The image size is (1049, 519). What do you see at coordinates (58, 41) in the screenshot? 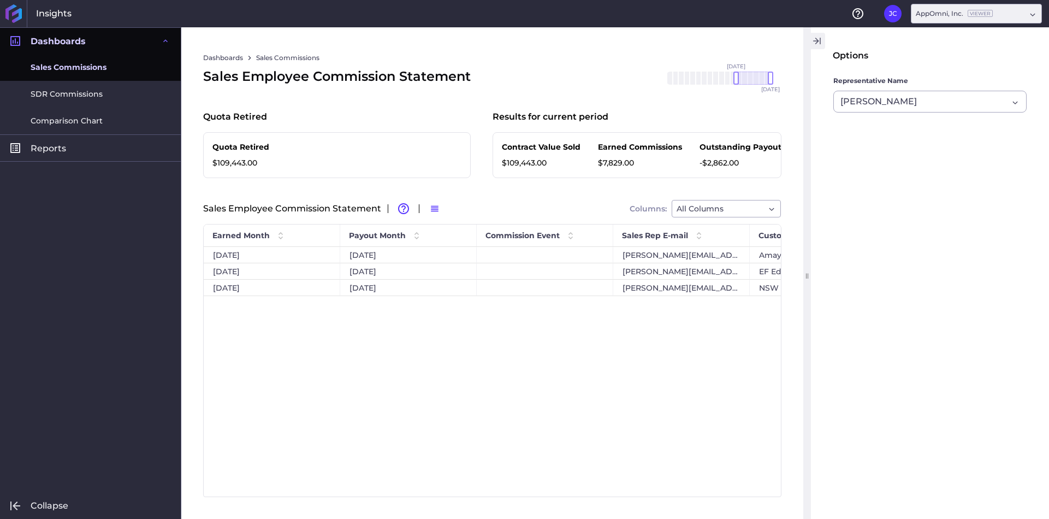
I see `span: Dashboards` at bounding box center [58, 41].